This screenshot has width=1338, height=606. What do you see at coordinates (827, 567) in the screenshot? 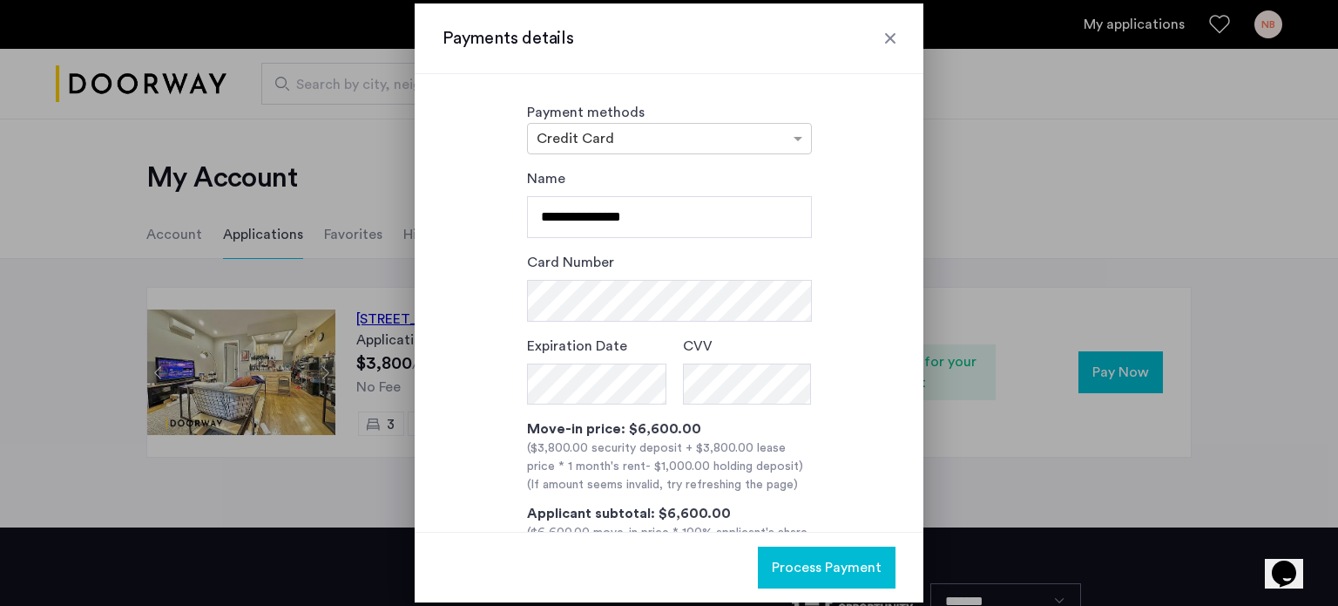
I see `button: button` at bounding box center [827, 567].